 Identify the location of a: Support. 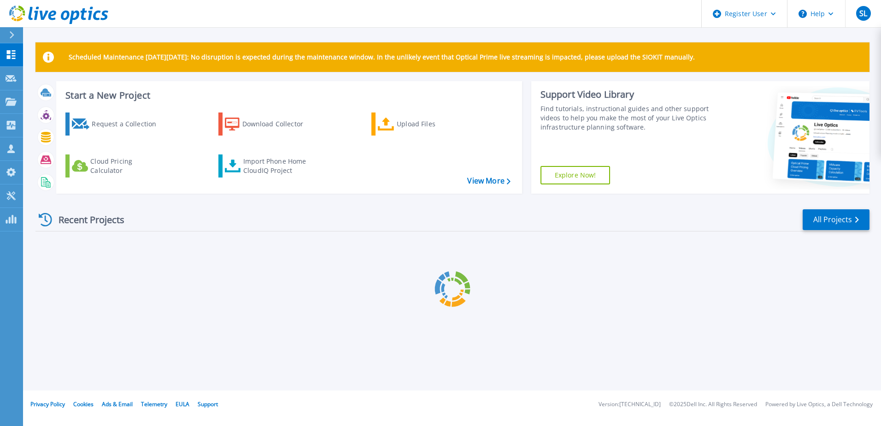
(208, 404).